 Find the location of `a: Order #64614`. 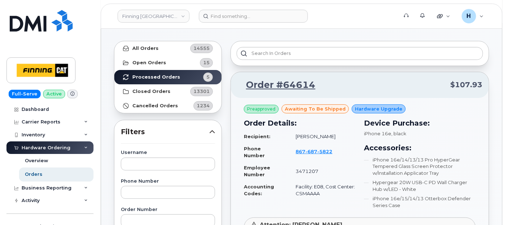

a: Order #64614 is located at coordinates (276, 85).